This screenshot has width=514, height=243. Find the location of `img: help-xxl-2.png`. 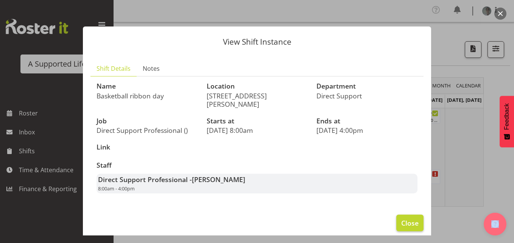

img: help-xxl-2.png is located at coordinates (495, 224).